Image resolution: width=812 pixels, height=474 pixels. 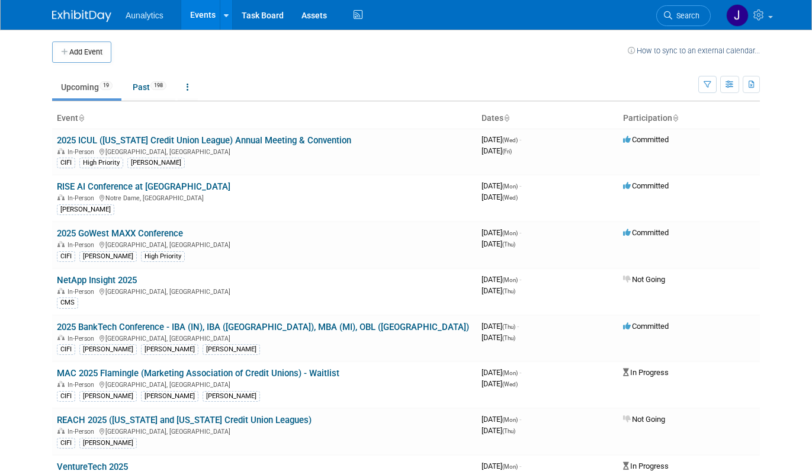 I want to click on button: Add Event, so click(x=82, y=52).